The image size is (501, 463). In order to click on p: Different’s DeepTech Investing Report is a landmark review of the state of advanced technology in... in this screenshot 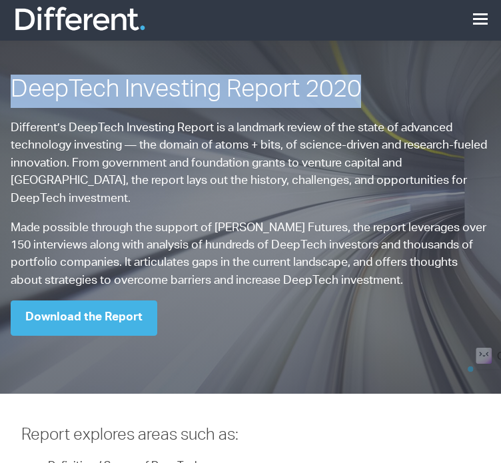, I will do `click(250, 164)`.